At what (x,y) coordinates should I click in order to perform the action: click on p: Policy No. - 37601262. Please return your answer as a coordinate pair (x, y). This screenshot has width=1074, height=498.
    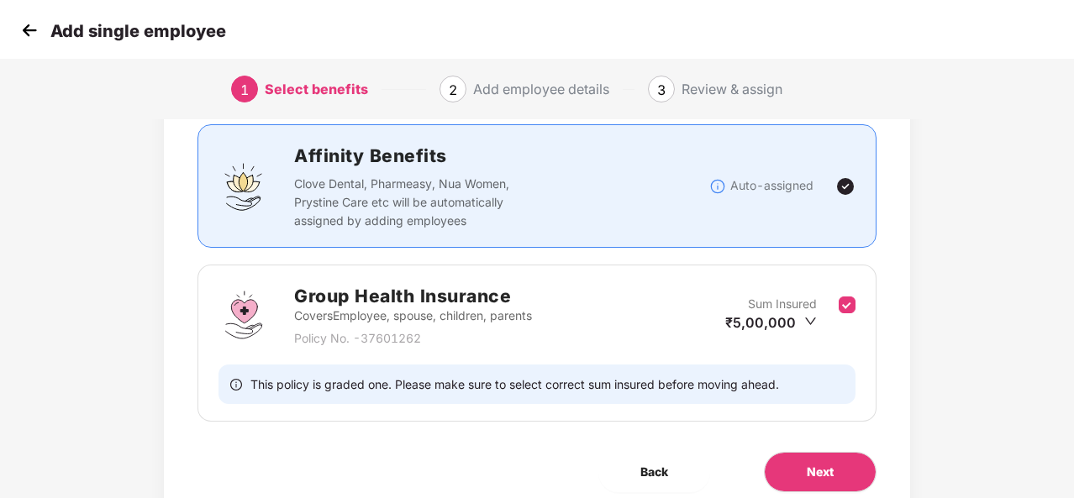
    Looking at the image, I should click on (412, 339).